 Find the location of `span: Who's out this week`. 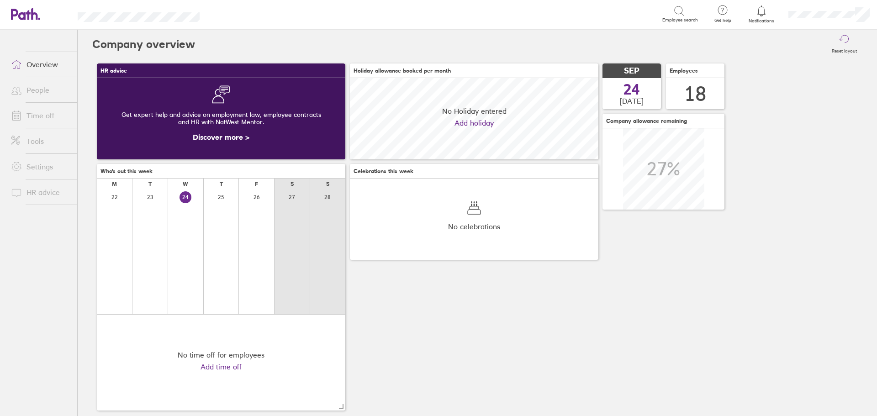

span: Who's out this week is located at coordinates (127, 171).